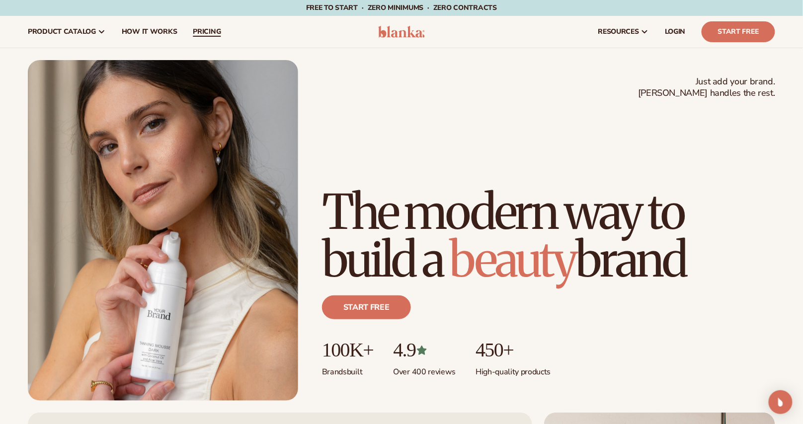  What do you see at coordinates (207, 32) in the screenshot?
I see `a: pricing` at bounding box center [207, 32].